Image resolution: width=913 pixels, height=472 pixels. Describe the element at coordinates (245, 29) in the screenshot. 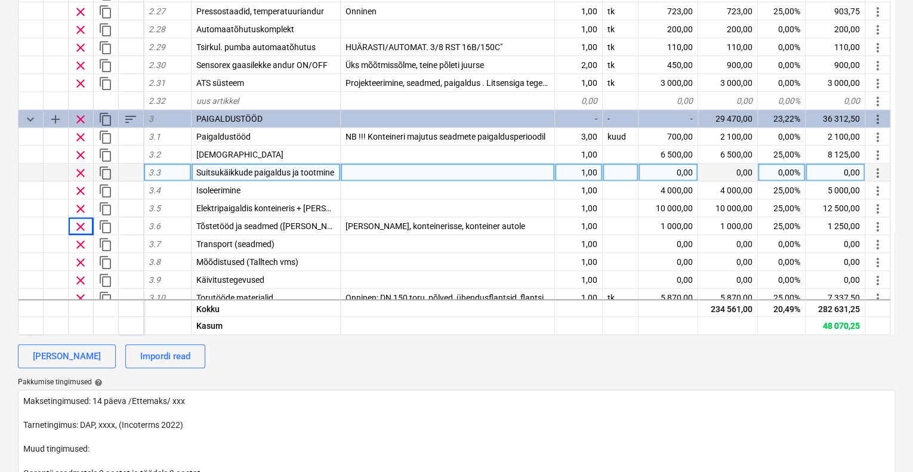

I see `span: Automaatõhutuskomplekt` at that location.